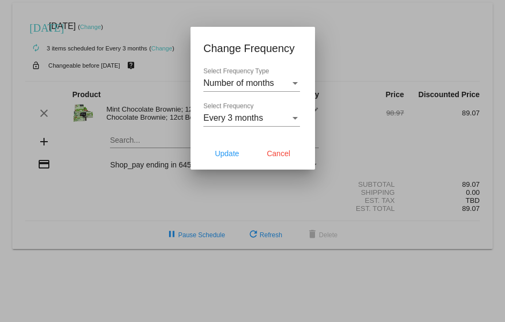 This screenshot has height=322, width=505. Describe the element at coordinates (251, 83) in the screenshot. I see `mat-select: Select Frequency Type` at that location.